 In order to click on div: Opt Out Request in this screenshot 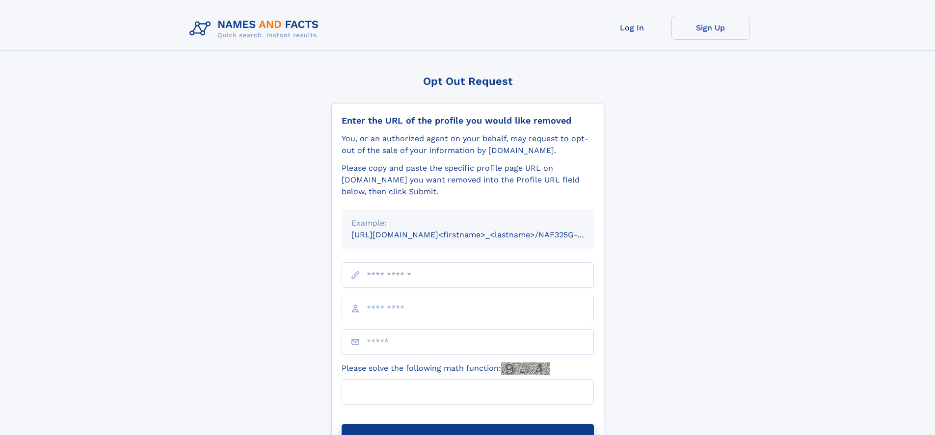, I will do `click(468, 81)`.